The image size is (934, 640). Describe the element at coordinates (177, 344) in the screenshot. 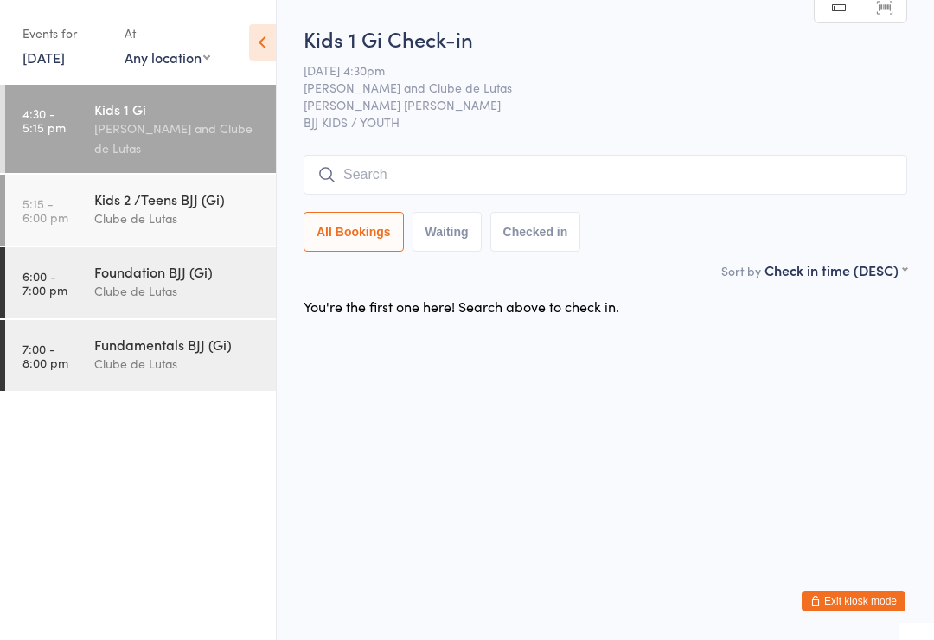

I see `div: Fundamentals BJJ (Gi)` at that location.